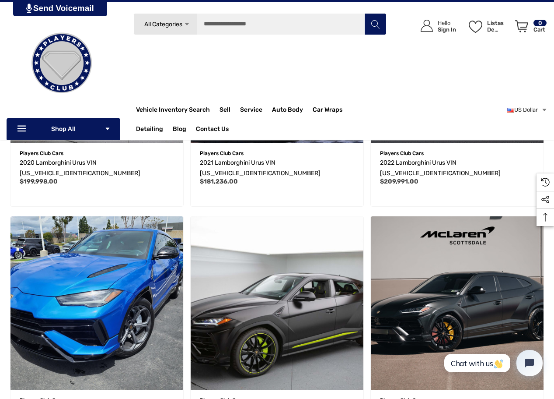 Image resolution: width=554 pixels, height=399 pixels. Describe the element at coordinates (546, 217) in the screenshot. I see `svg: Top` at that location.